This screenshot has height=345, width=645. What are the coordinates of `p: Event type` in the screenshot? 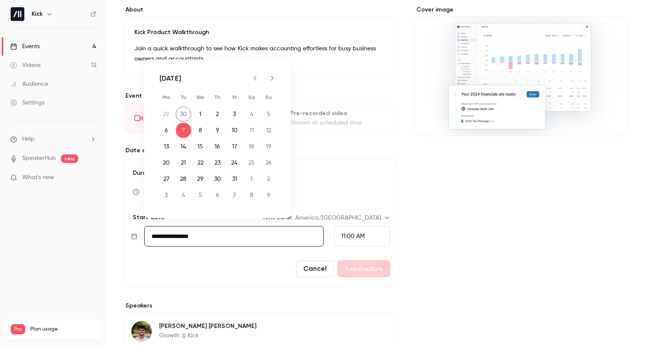 It's located at (260, 96).